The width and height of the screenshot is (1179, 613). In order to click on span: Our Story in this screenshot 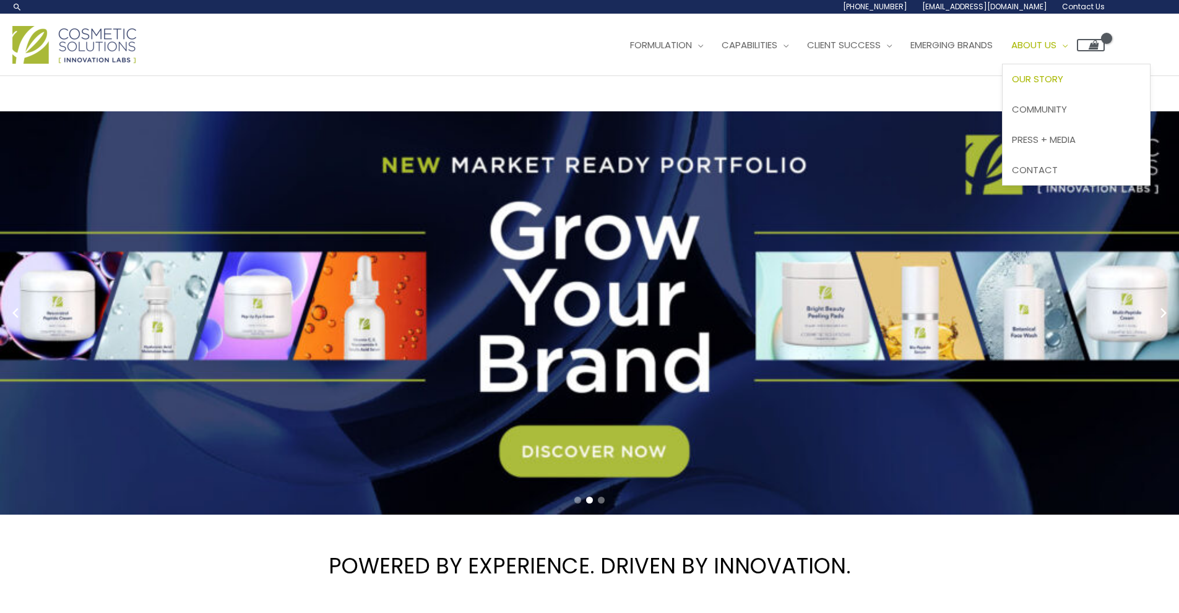, I will do `click(1038, 79)`.